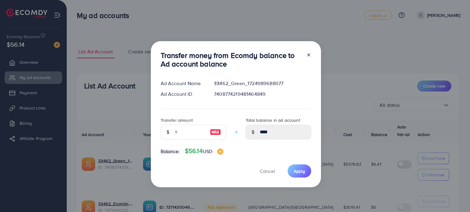  I want to click on span: Cancel, so click(267, 172).